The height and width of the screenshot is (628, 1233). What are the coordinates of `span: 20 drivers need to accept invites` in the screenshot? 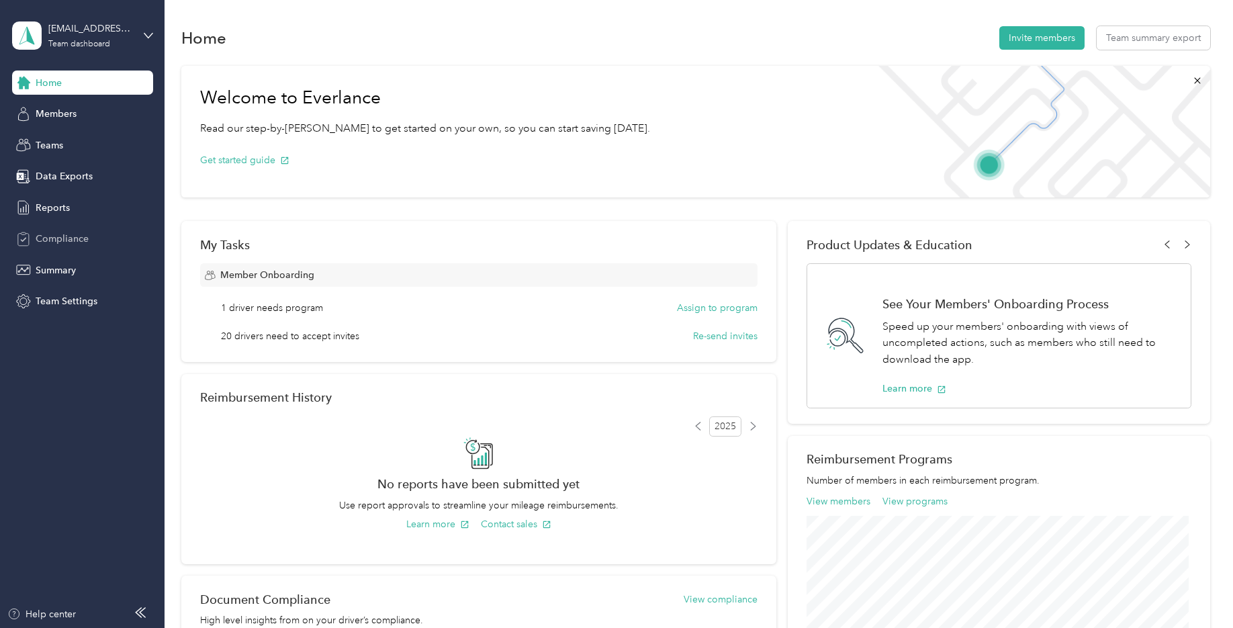 It's located at (290, 336).